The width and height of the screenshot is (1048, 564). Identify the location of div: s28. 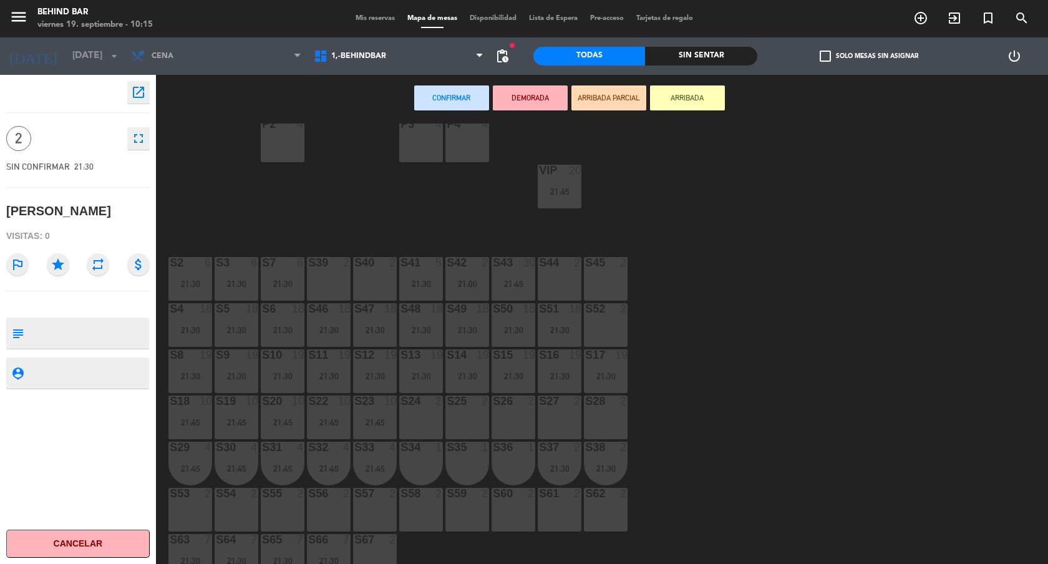
(585, 401).